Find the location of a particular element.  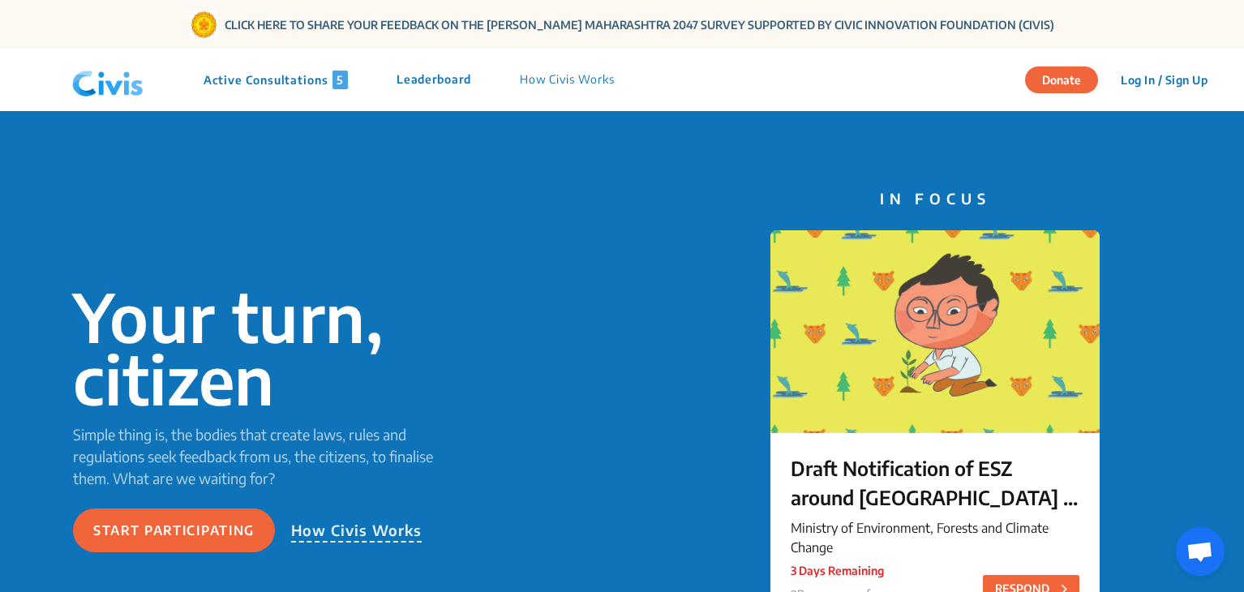

p: Ministry of Environment, Forests and Climate Change is located at coordinates (935, 538).